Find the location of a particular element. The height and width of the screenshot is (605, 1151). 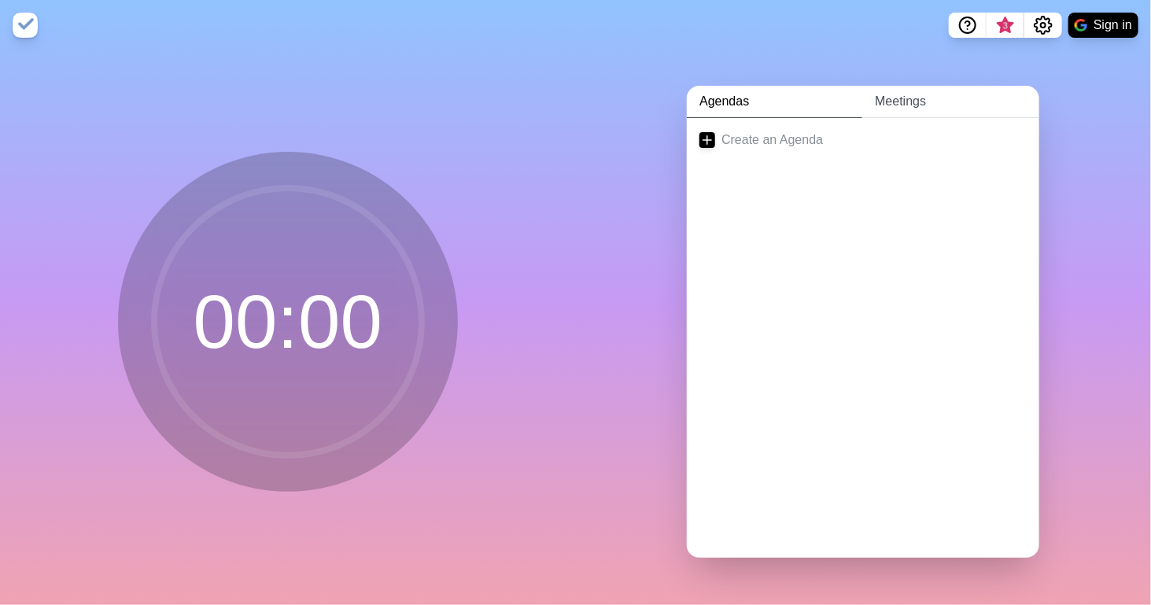

a: Meetings is located at coordinates (950, 101).